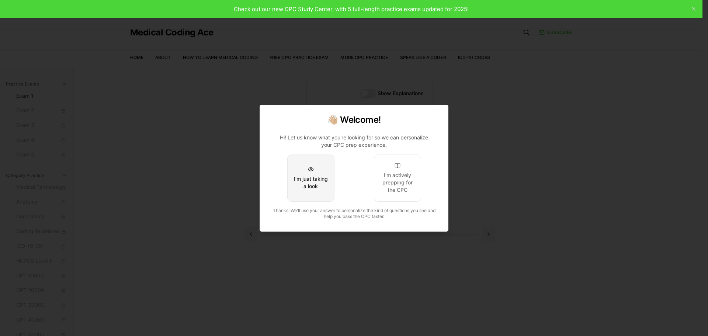 Image resolution: width=708 pixels, height=336 pixels. I want to click on span: Thanks! We'll use your answer to personalize the kind of questions you see and help you pass the ..., so click(354, 213).